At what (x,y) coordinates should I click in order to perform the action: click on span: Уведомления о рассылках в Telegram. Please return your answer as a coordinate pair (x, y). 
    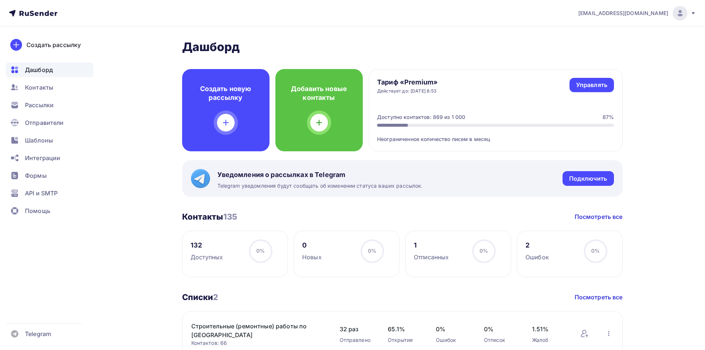
    Looking at the image, I should click on (320, 175).